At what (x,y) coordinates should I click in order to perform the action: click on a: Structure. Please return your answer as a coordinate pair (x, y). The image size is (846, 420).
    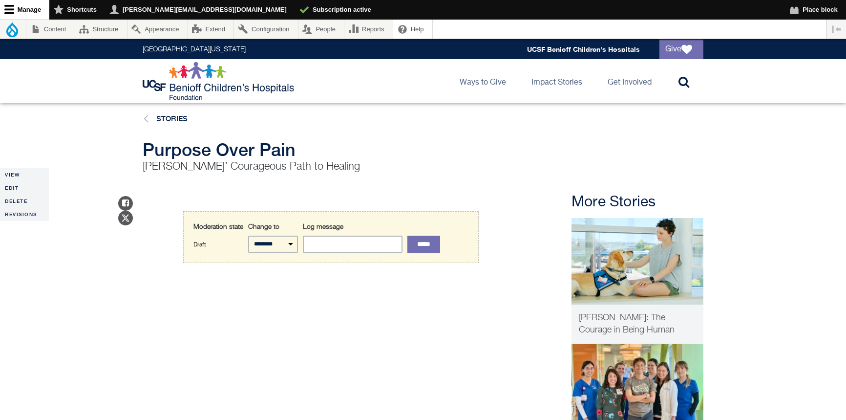
    Looking at the image, I should click on (101, 29).